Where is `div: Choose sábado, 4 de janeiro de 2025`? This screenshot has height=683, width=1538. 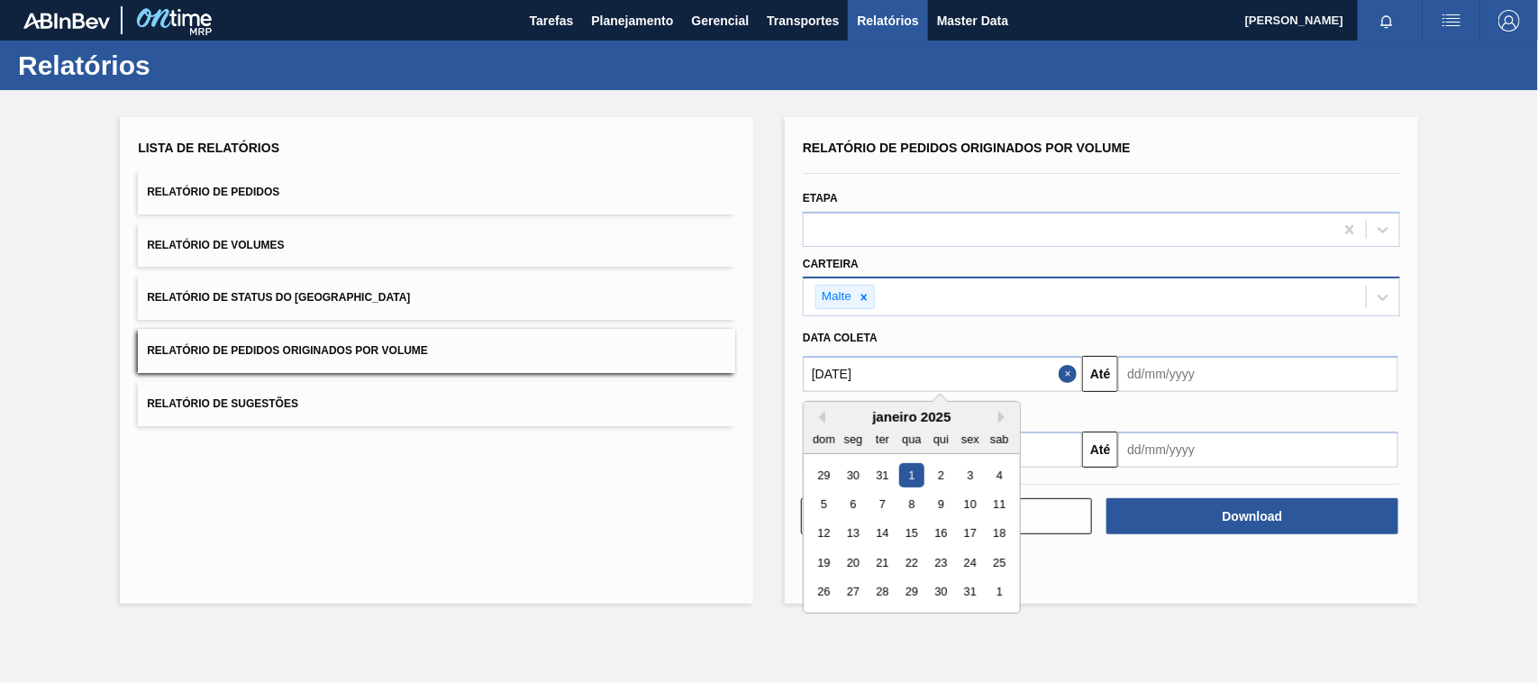
div: Choose sábado, 4 de janeiro de 2025 is located at coordinates (999, 475).